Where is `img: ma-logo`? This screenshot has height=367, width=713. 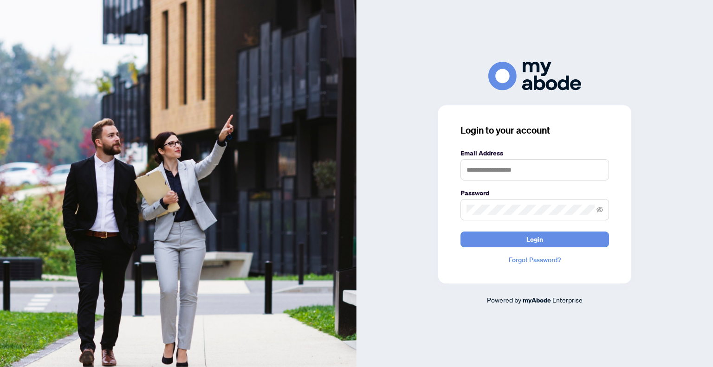
img: ma-logo is located at coordinates (535, 76).